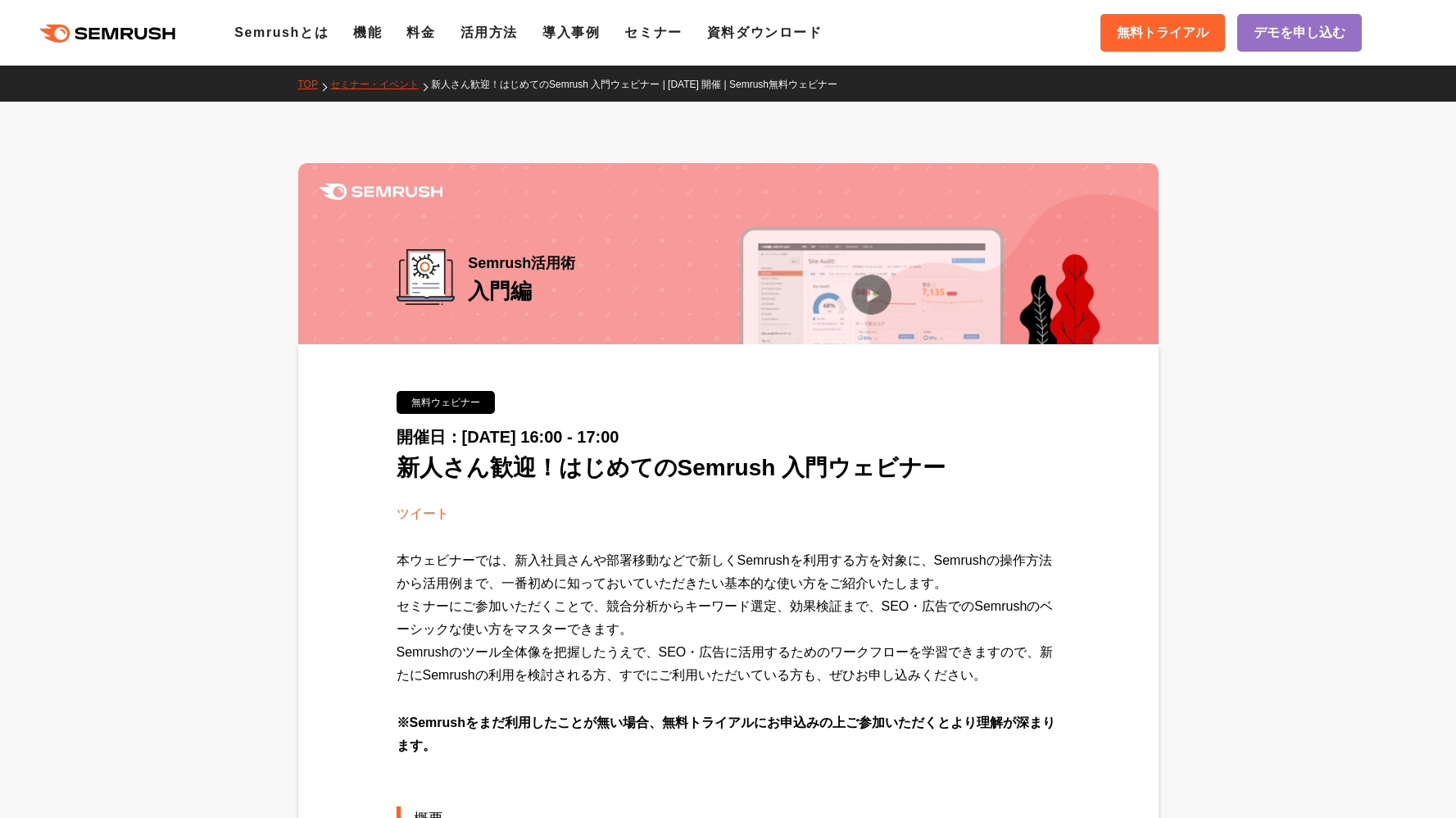  What do you see at coordinates (381, 192) in the screenshot?
I see `img: Semrush` at bounding box center [381, 192].